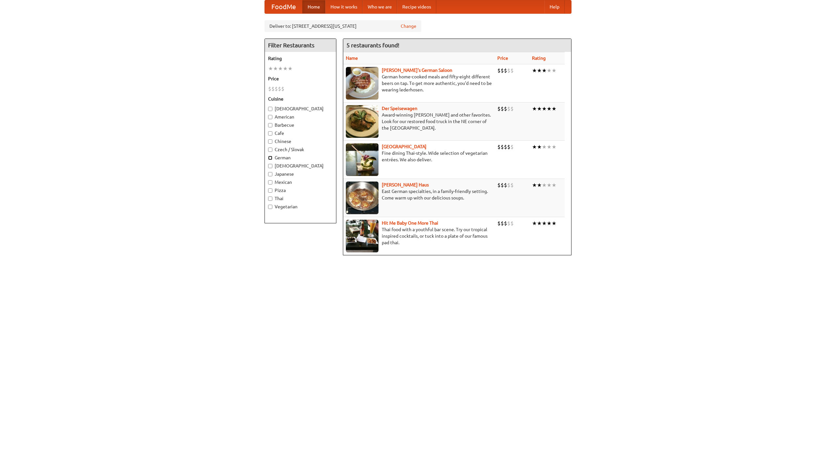  What do you see at coordinates (362, 121) in the screenshot?
I see `img: speisewagen.jpg` at bounding box center [362, 121].